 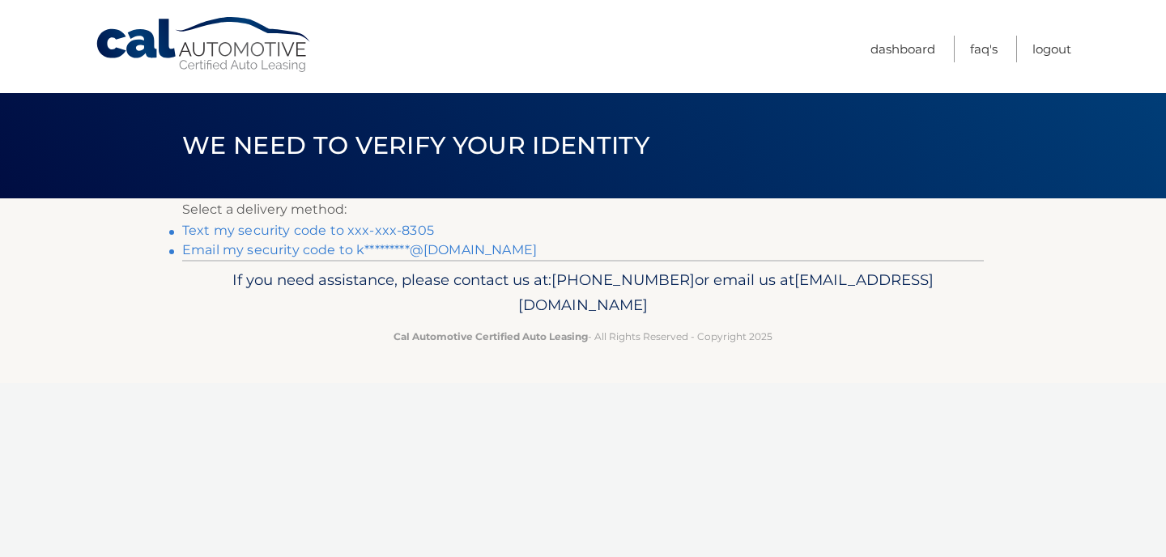 What do you see at coordinates (308, 230) in the screenshot?
I see `a: Text my security code to xxx-xxx-8305` at bounding box center [308, 230].